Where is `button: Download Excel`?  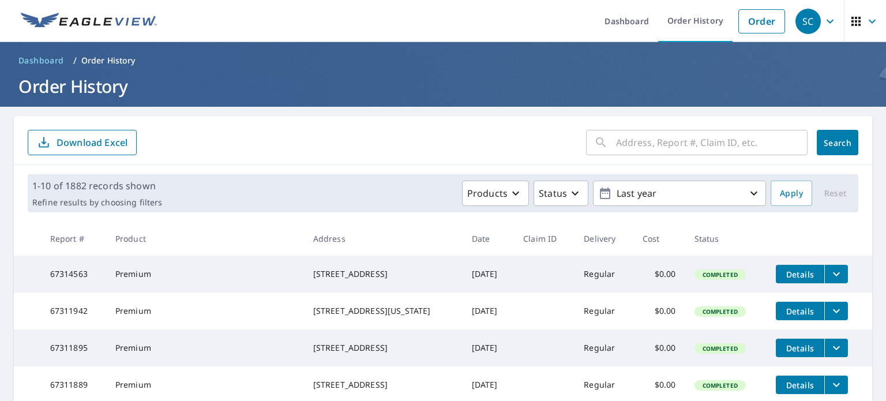 button: Download Excel is located at coordinates (82, 143).